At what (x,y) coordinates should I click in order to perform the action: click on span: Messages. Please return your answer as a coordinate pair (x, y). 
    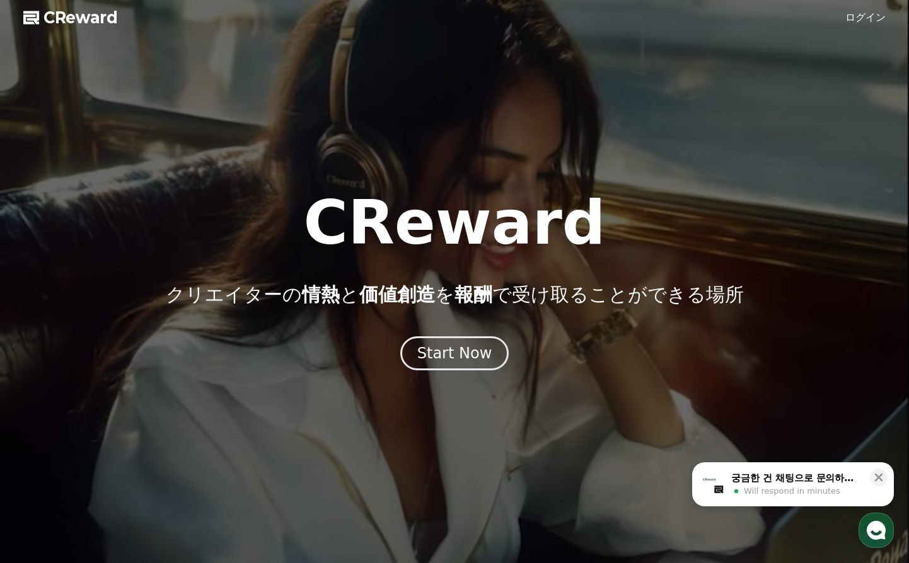
    Looking at the image, I should click on (123, 424).